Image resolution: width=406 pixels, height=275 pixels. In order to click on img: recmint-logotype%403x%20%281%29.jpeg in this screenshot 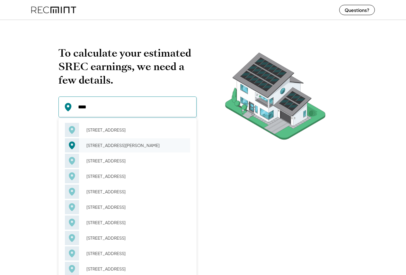, I will do `click(54, 10)`.